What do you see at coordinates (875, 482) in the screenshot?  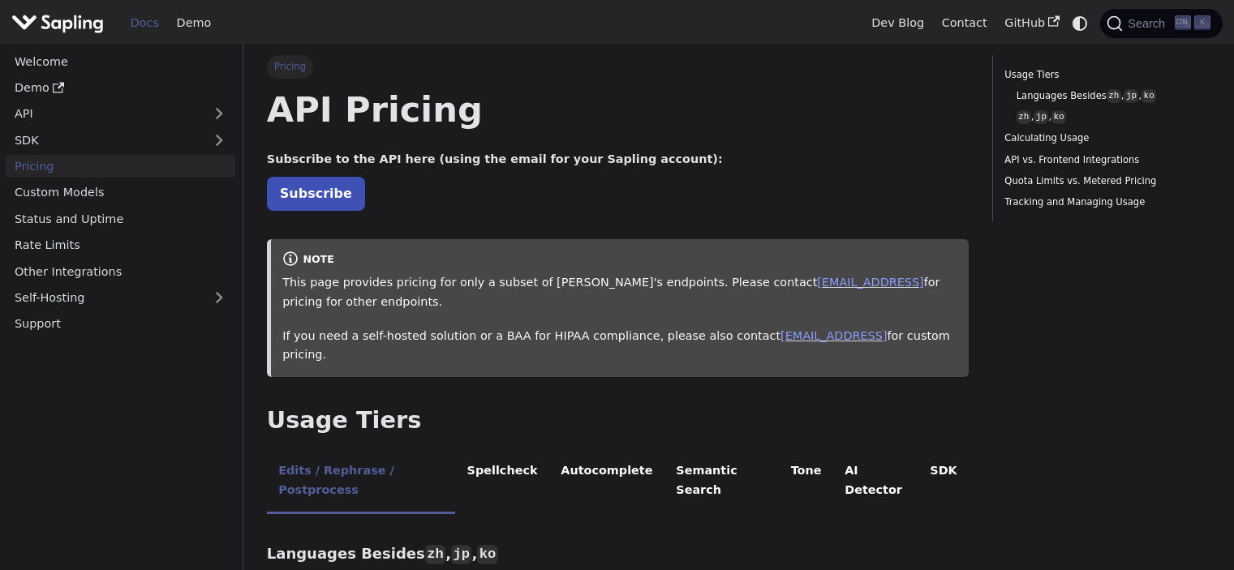 I see `li: AI Detector` at bounding box center [875, 482].